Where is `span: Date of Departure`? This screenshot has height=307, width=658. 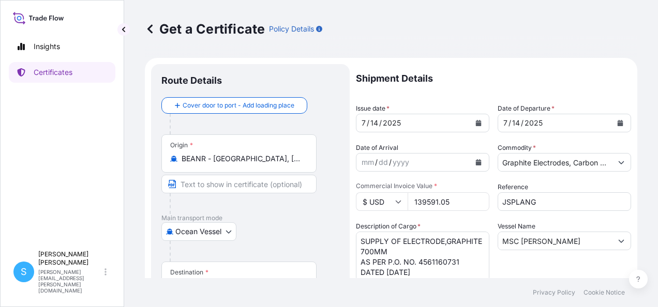 span: Date of Departure is located at coordinates (526, 109).